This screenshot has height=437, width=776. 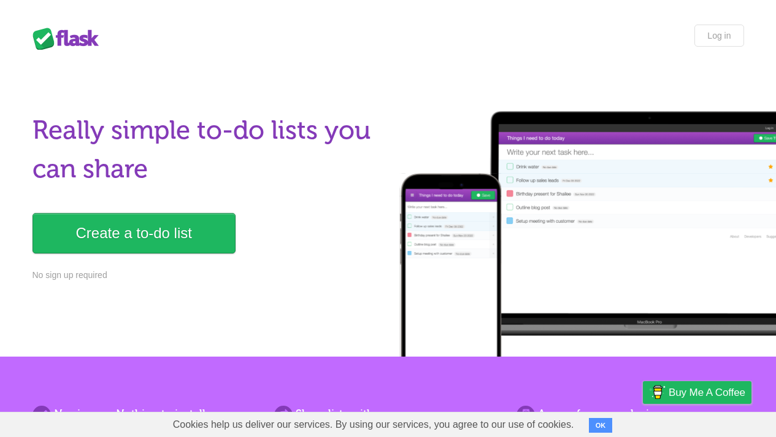 I want to click on span: Buy me a coffee, so click(x=707, y=392).